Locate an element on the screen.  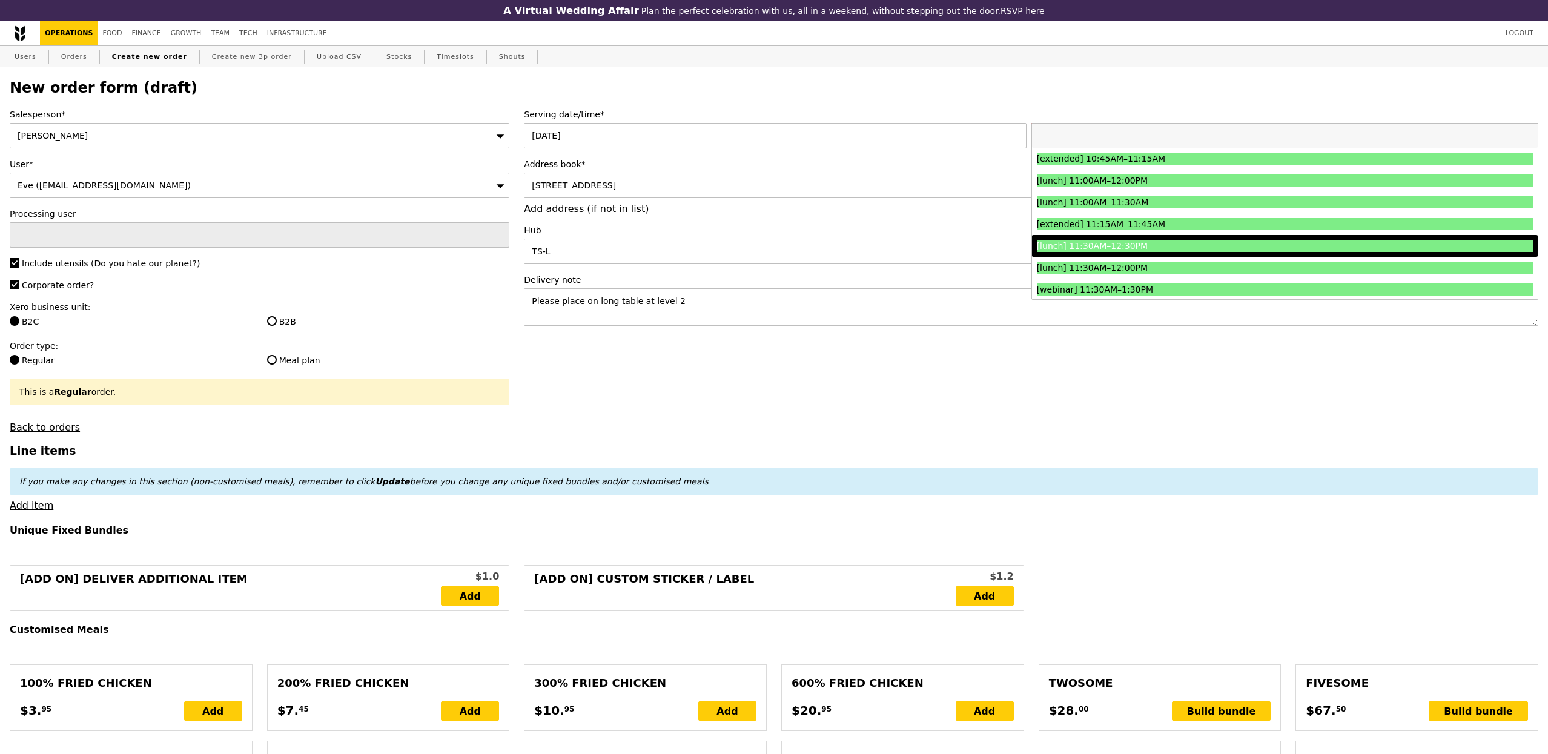
a: Food is located at coordinates (112, 33).